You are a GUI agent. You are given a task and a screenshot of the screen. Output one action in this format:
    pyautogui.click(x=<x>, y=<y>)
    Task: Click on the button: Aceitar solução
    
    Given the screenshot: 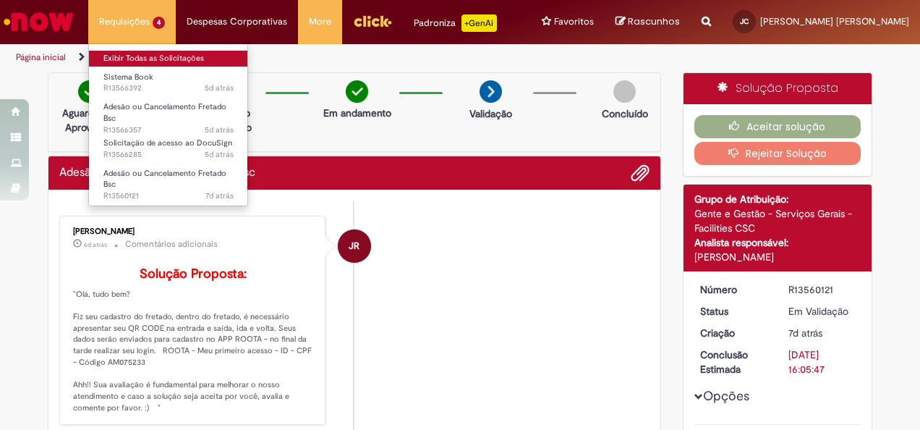 What is the action you would take?
    pyautogui.click(x=778, y=127)
    